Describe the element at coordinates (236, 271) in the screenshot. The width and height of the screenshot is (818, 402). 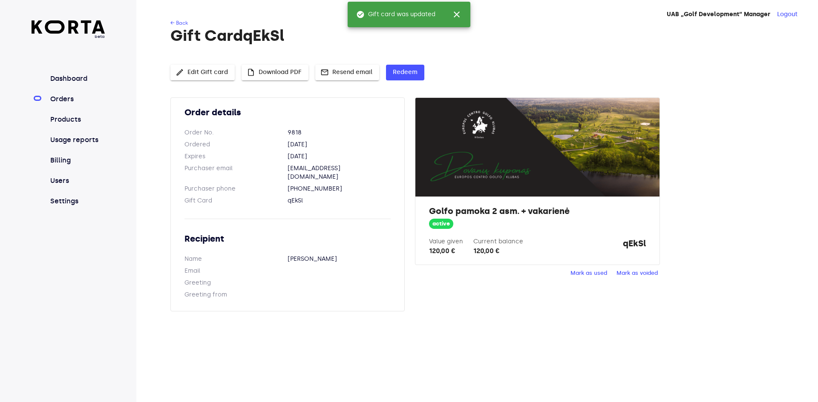
I see `dt: Email` at that location.